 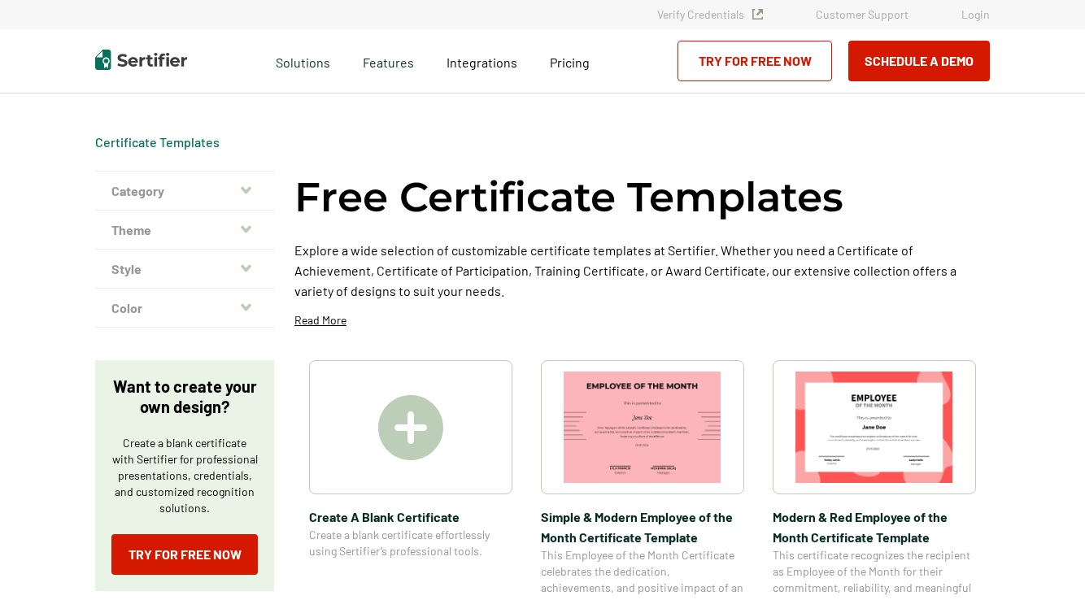 I want to click on button: Color, so click(x=185, y=308).